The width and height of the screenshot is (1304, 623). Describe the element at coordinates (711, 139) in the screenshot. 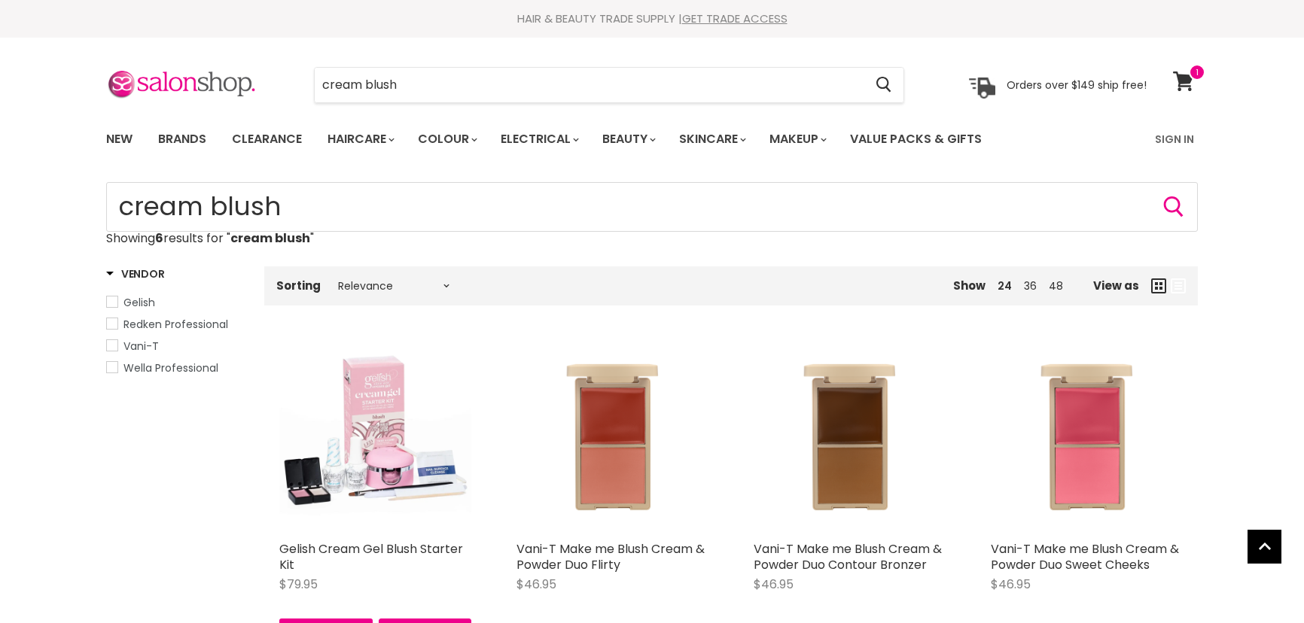

I see `a: Skincare` at that location.